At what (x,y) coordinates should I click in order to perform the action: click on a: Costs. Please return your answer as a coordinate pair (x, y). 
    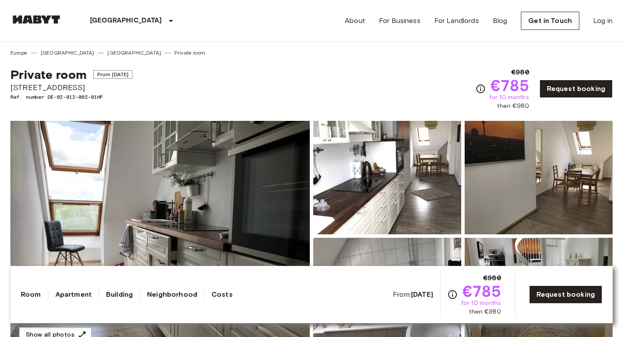
    Looking at the image, I should click on (222, 294).